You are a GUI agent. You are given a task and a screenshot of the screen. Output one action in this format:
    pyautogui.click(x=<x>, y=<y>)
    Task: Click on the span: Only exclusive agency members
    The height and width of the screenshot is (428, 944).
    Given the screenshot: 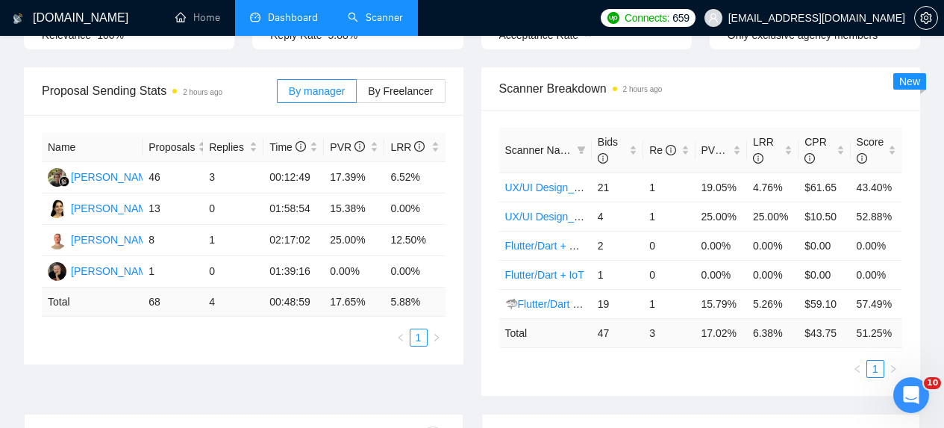 What is the action you would take?
    pyautogui.click(x=803, y=35)
    